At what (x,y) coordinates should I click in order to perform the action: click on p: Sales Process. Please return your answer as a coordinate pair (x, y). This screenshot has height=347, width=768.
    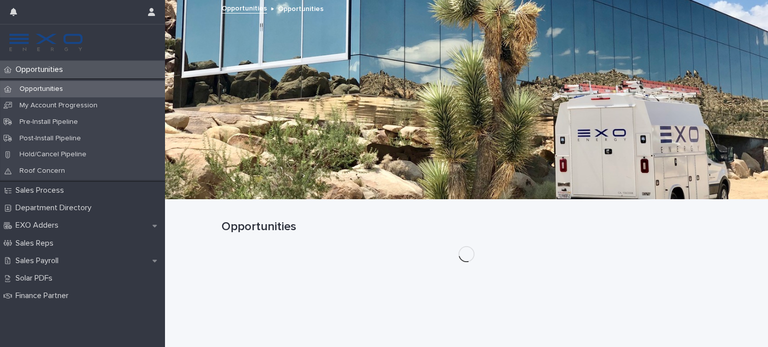
    Looking at the image, I should click on (41, 190).